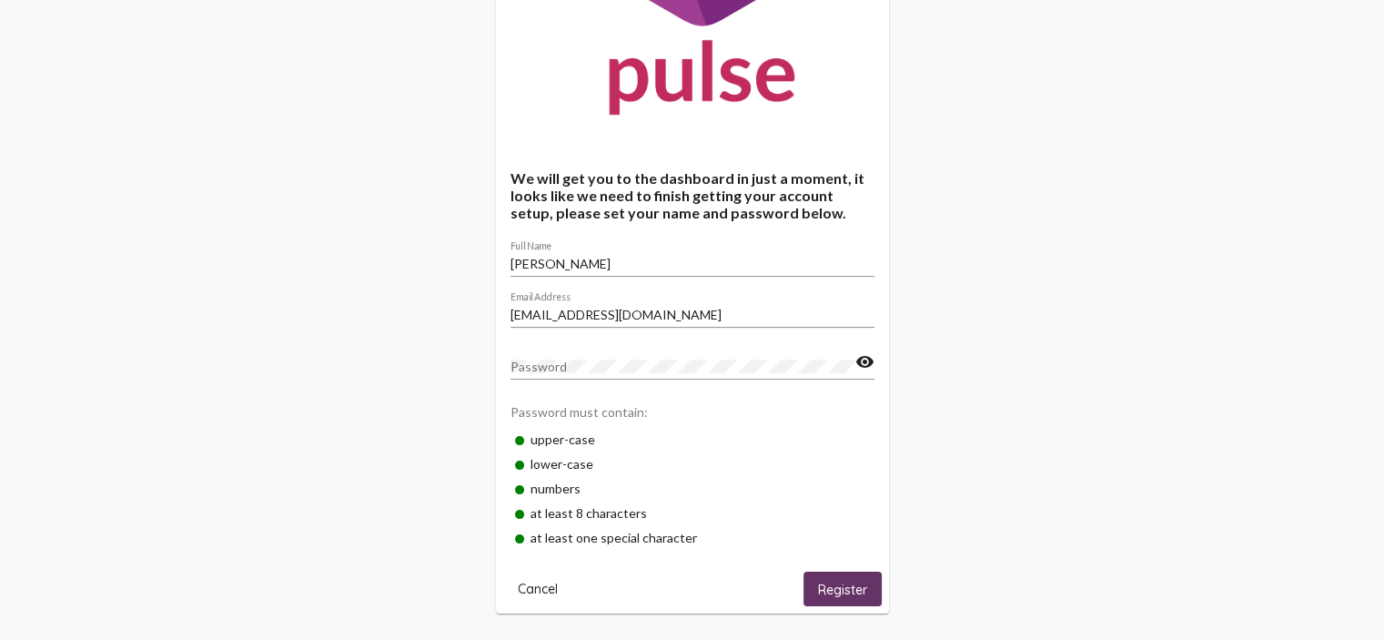  Describe the element at coordinates (842, 589) in the screenshot. I see `span: Register` at that location.